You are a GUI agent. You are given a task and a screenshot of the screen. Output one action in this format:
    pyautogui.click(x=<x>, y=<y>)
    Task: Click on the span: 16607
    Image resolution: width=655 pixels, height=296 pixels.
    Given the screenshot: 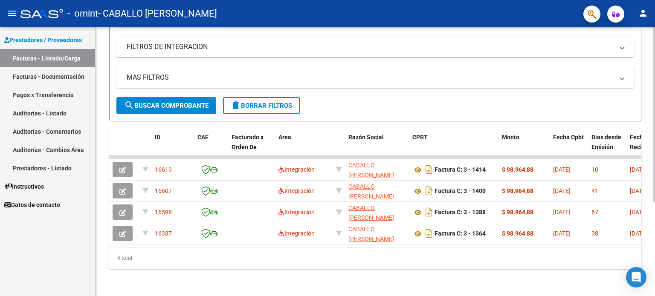 What is the action you would take?
    pyautogui.click(x=163, y=191)
    